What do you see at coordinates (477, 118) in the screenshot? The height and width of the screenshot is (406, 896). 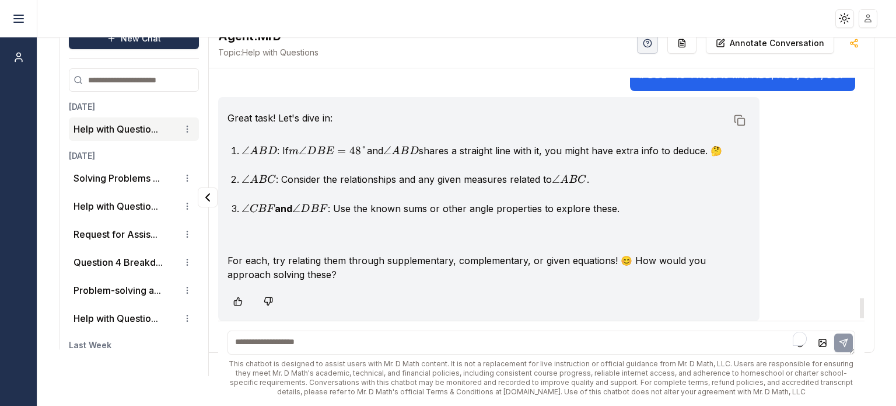 I see `p: Great task! Let's dive in:` at bounding box center [477, 118].